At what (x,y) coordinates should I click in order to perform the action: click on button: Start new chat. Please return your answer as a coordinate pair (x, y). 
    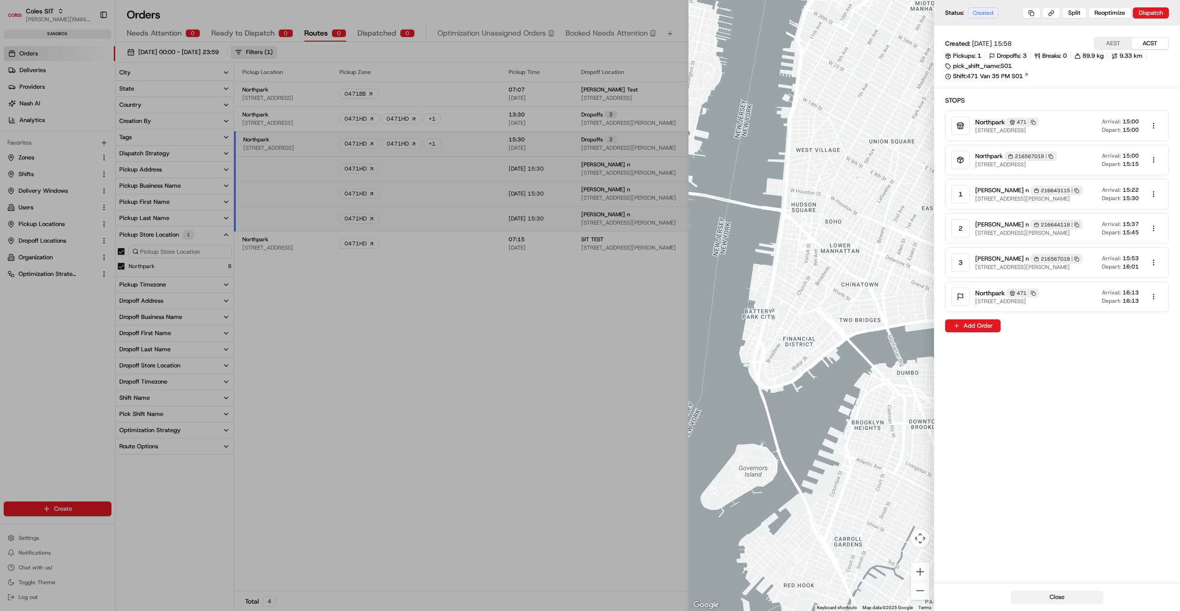
    Looking at the image, I should click on (163, 96).